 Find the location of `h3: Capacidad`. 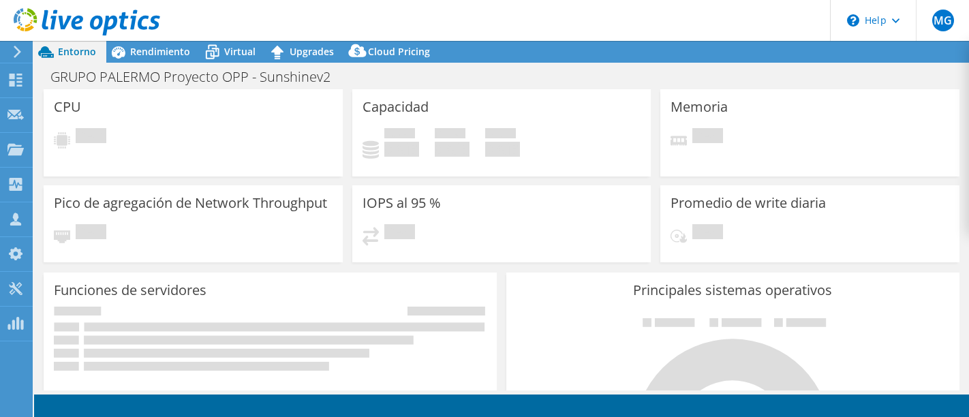

h3: Capacidad is located at coordinates (395, 107).